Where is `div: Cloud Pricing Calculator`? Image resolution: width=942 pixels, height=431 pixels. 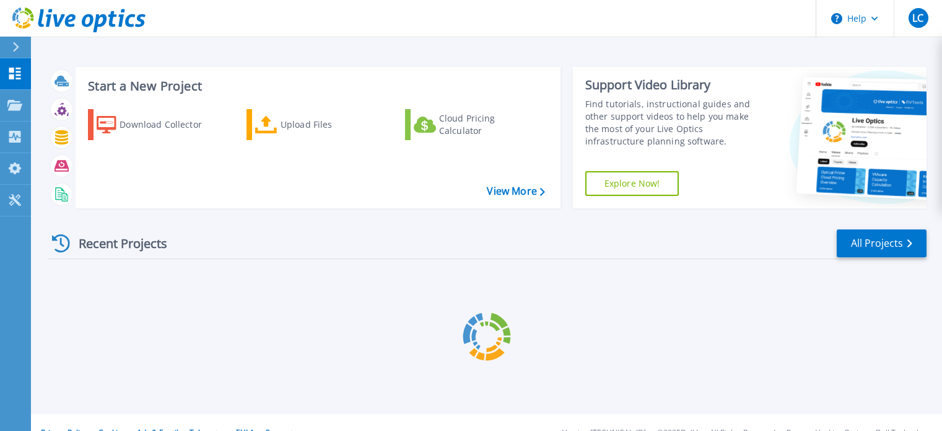
div: Cloud Pricing Calculator is located at coordinates (489, 125).